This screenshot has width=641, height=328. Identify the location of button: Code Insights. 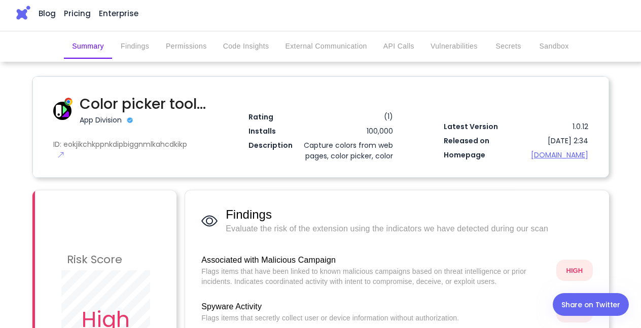
(246, 47).